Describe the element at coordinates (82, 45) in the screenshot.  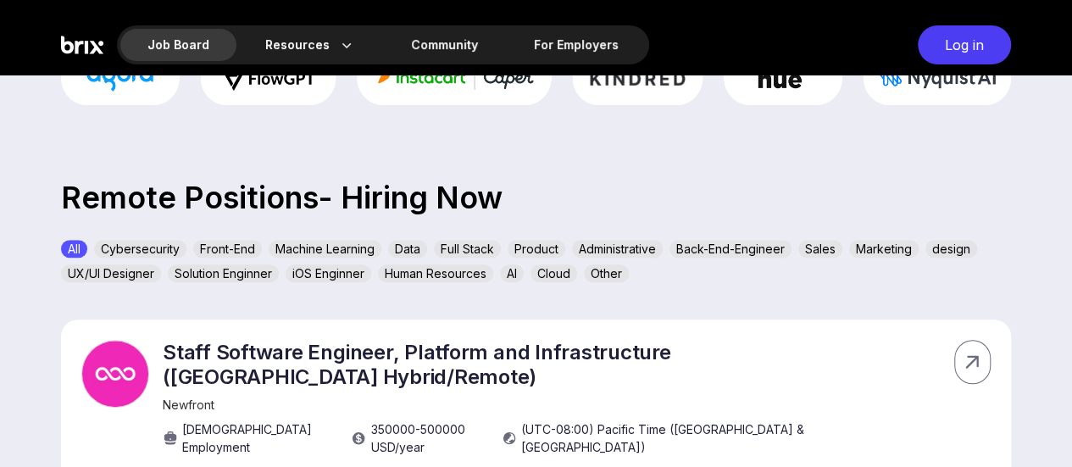
I see `img: Brix Logo` at that location.